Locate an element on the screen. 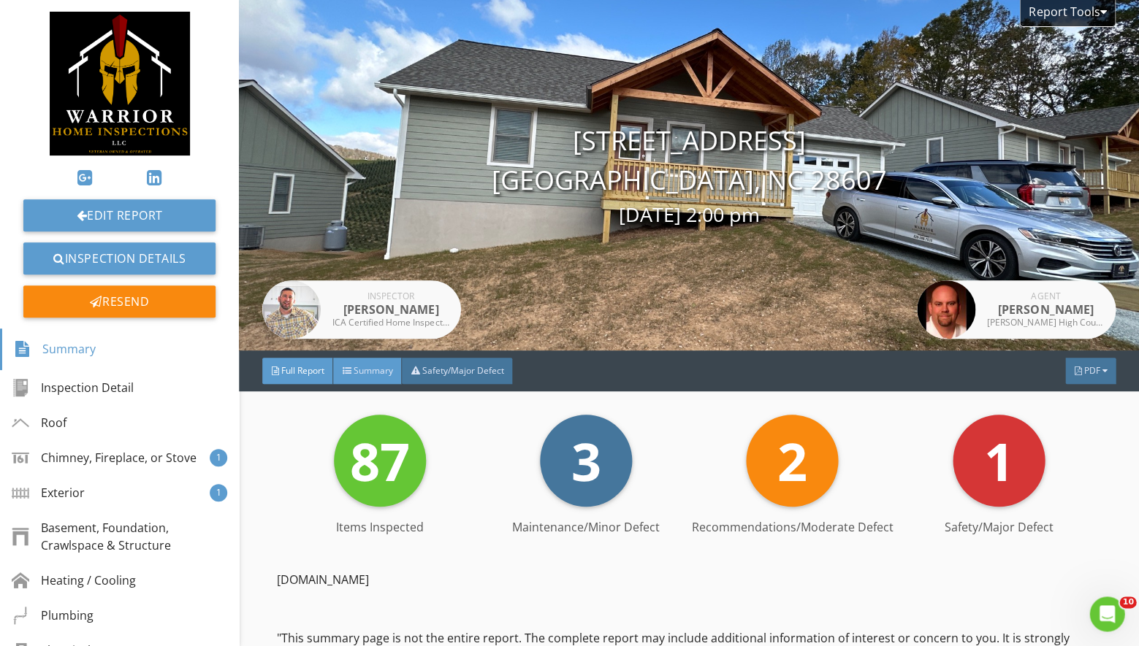  span: Full Report is located at coordinates (302, 370).